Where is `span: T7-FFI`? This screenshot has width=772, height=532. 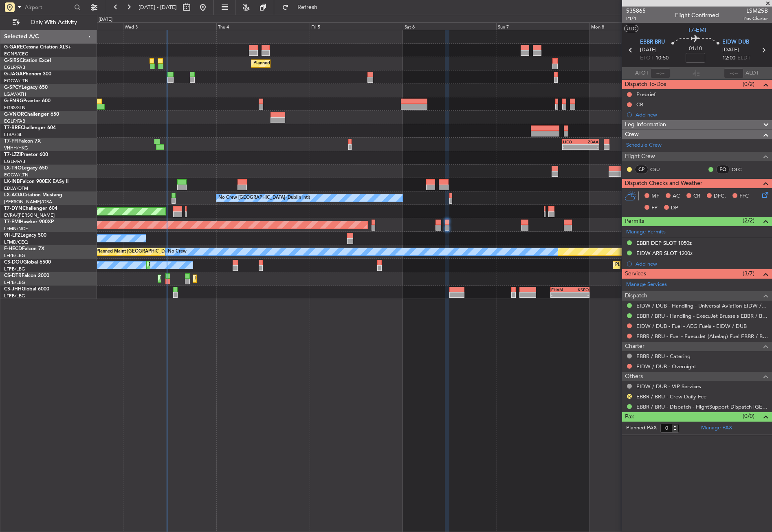 span: T7-FFI is located at coordinates (11, 141).